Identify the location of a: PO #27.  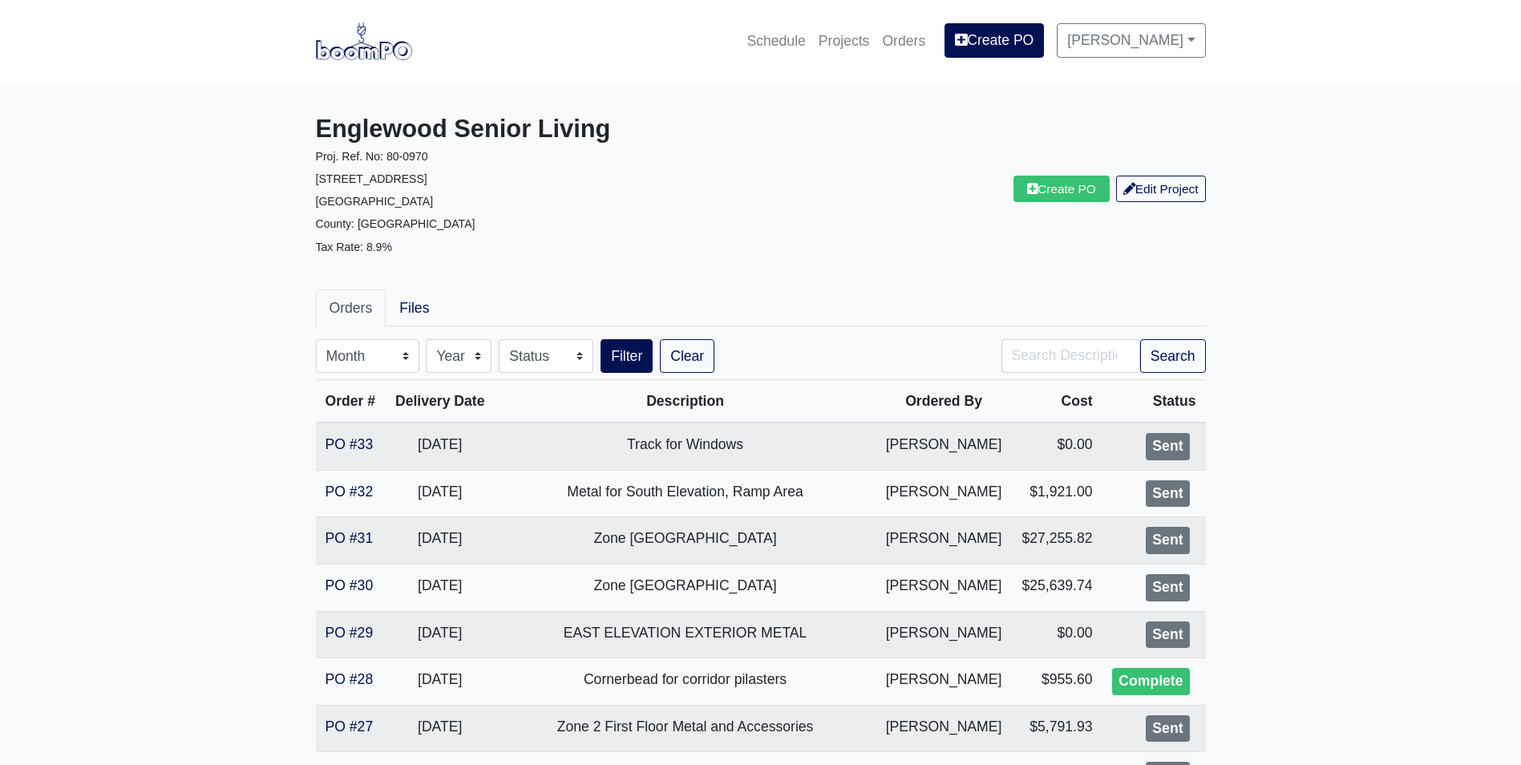
(350, 726).